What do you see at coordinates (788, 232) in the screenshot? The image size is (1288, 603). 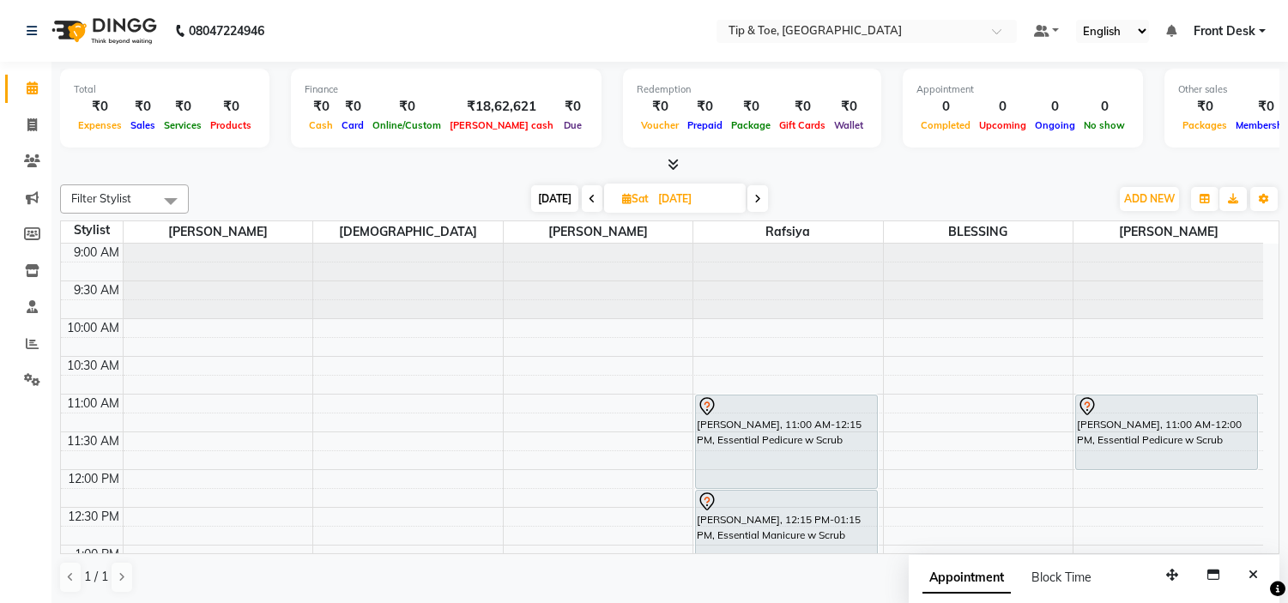 I see `span: Rafsiya` at bounding box center [788, 232].